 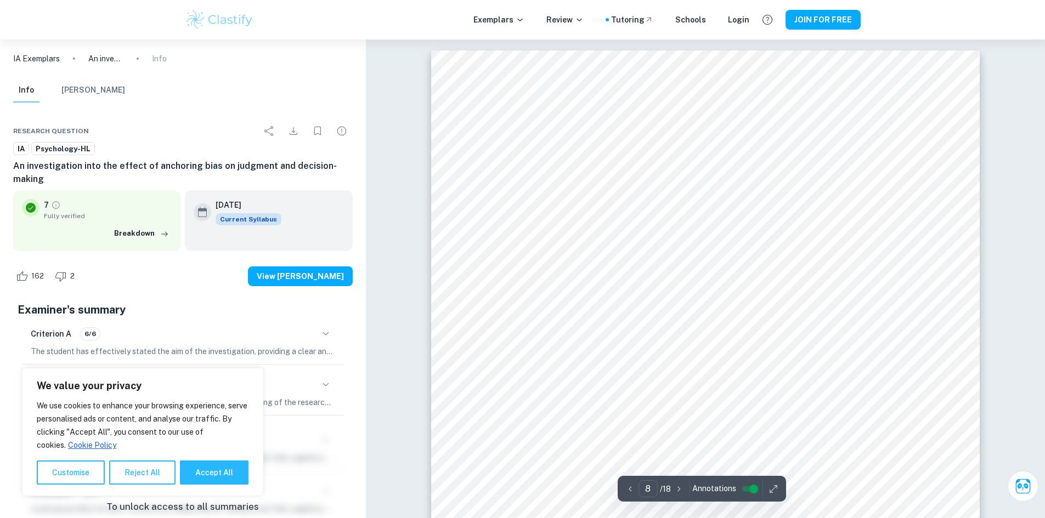 I want to click on button: Breakdown, so click(x=142, y=234).